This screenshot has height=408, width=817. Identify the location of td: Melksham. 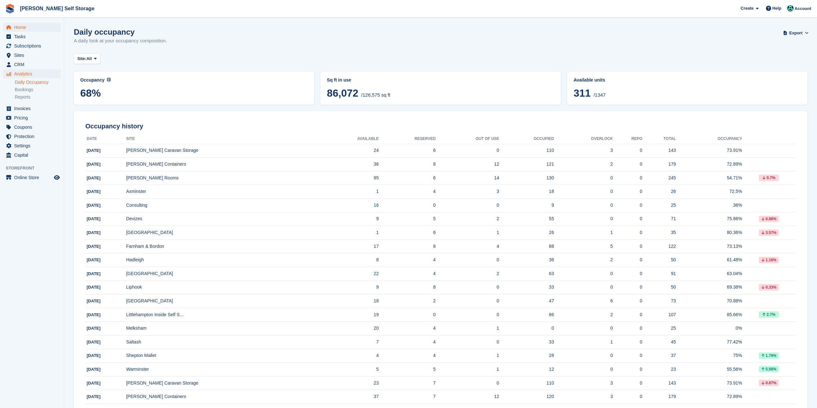
(224, 329).